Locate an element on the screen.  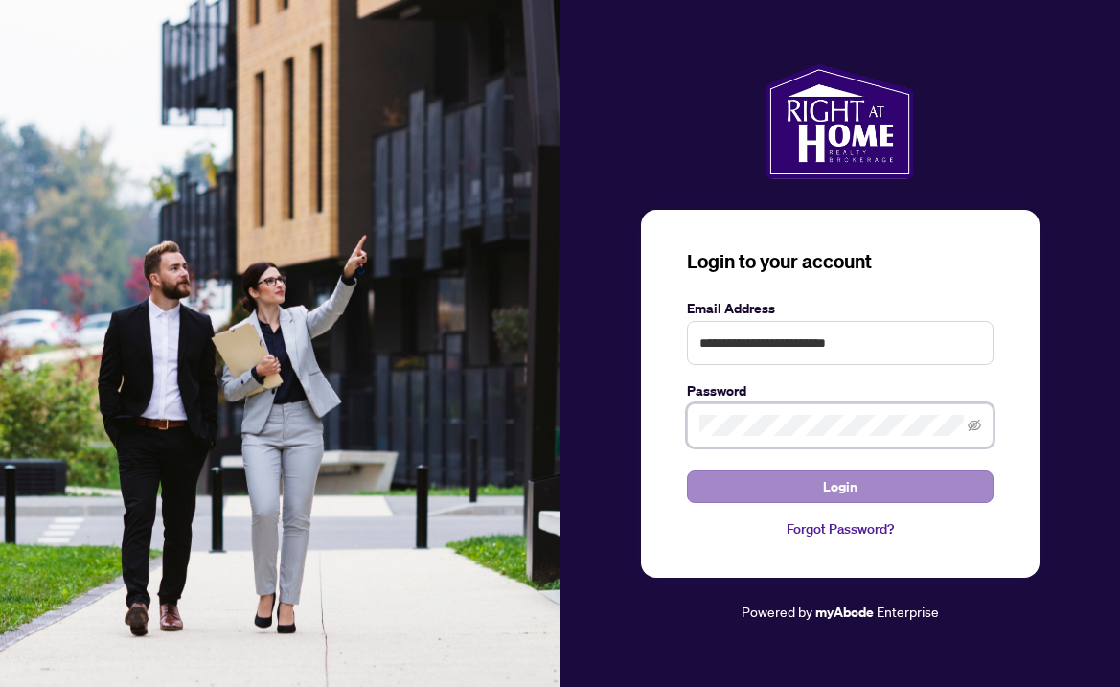
span: Powered by is located at coordinates (777, 611).